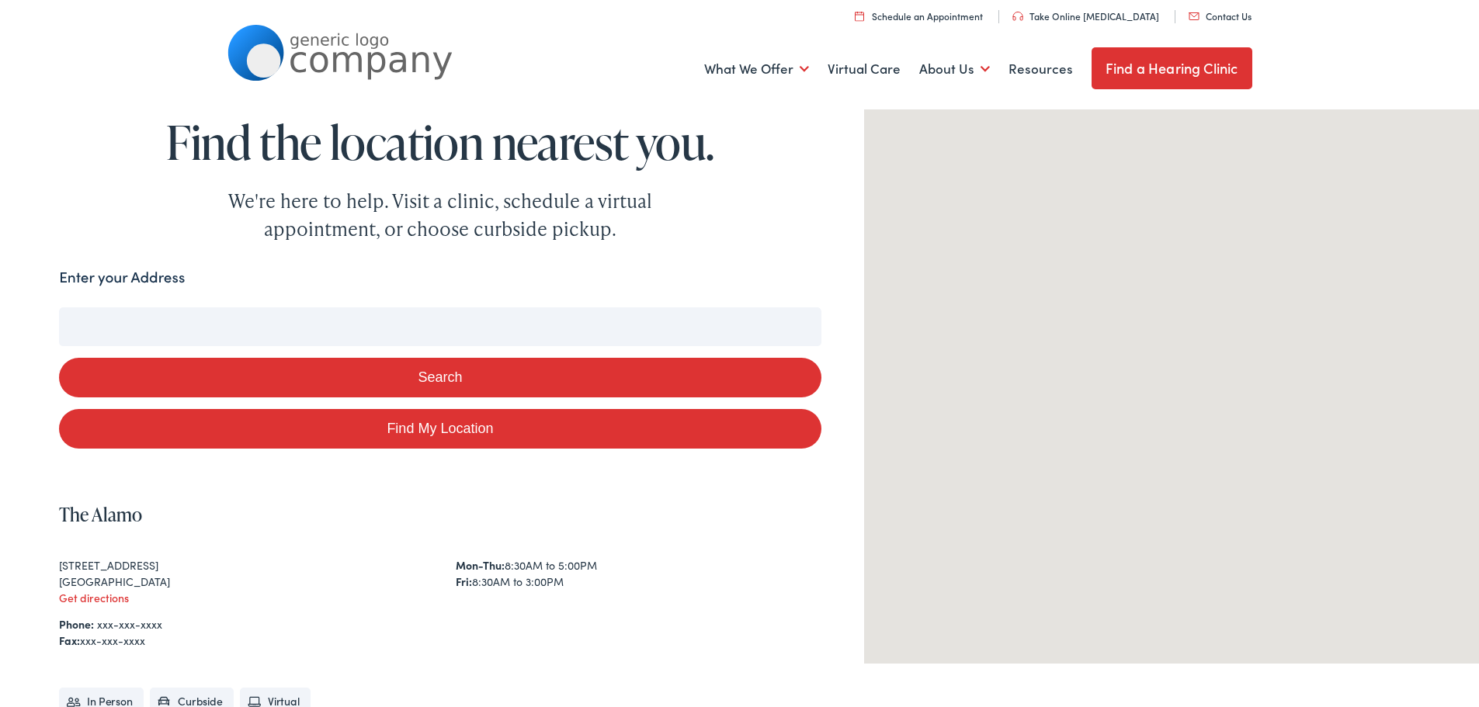 The width and height of the screenshot is (1479, 707). I want to click on div: The Alamo, so click(1172, 384).